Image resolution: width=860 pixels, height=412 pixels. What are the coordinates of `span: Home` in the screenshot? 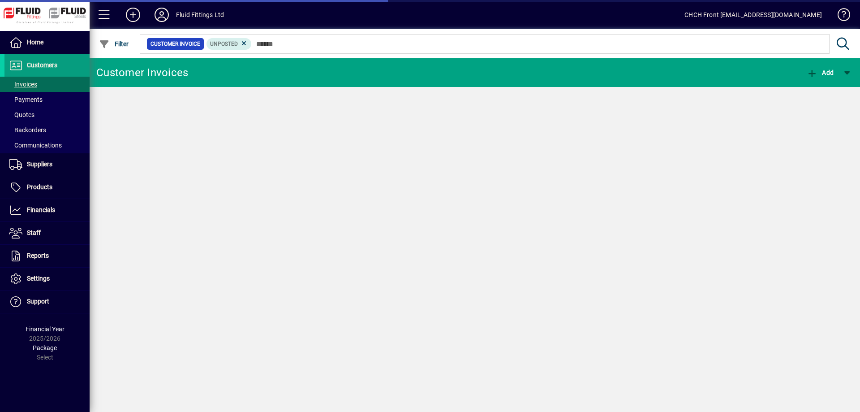 It's located at (35, 42).